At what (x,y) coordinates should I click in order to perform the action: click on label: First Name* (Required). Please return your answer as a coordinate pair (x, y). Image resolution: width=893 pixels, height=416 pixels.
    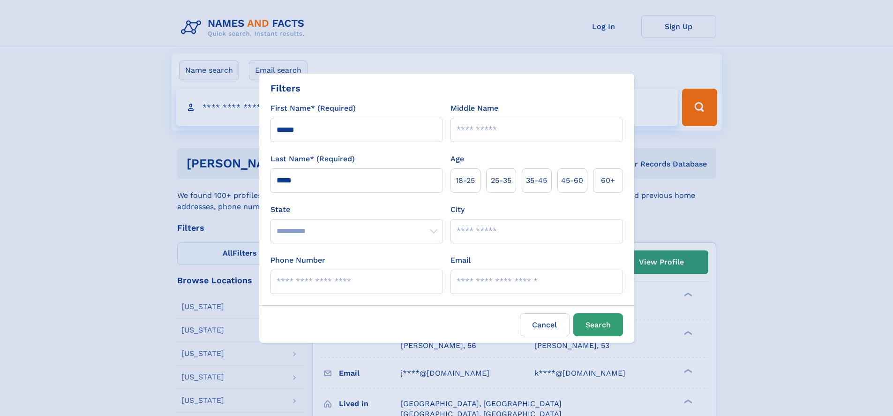
    Looking at the image, I should click on (313, 108).